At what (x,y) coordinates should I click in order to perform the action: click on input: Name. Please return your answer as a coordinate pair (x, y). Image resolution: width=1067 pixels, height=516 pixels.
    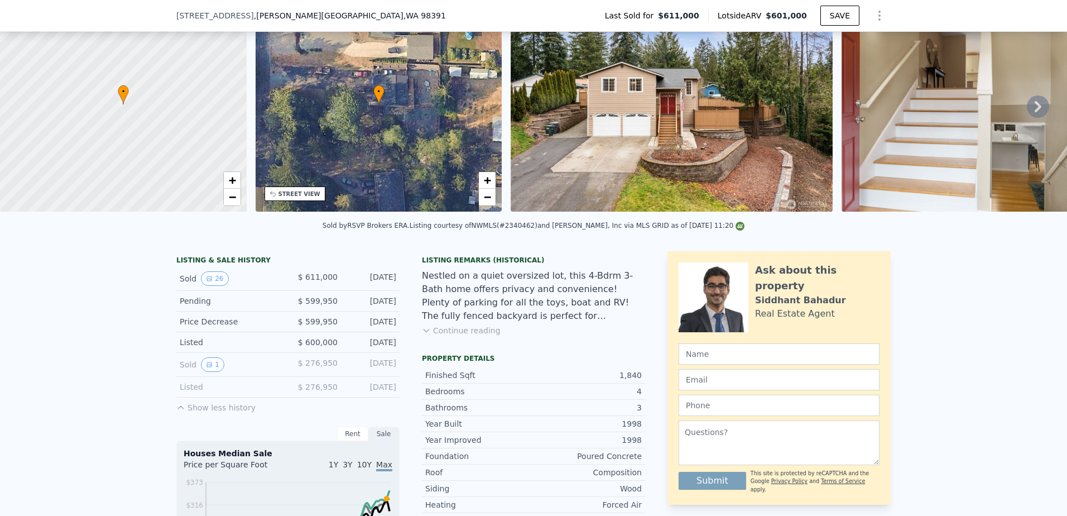
    Looking at the image, I should click on (779, 354).